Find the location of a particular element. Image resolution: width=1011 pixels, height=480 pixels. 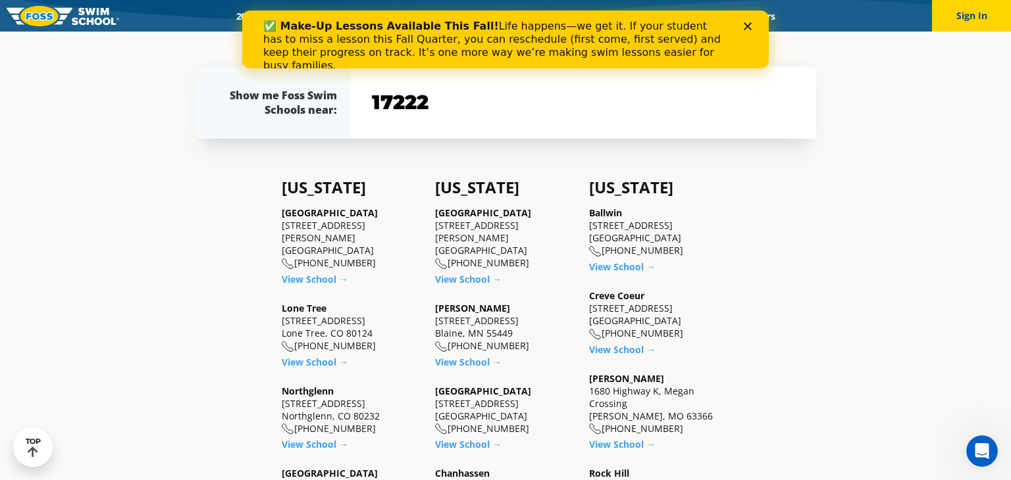

a: About FOSS is located at coordinates (514, 16).